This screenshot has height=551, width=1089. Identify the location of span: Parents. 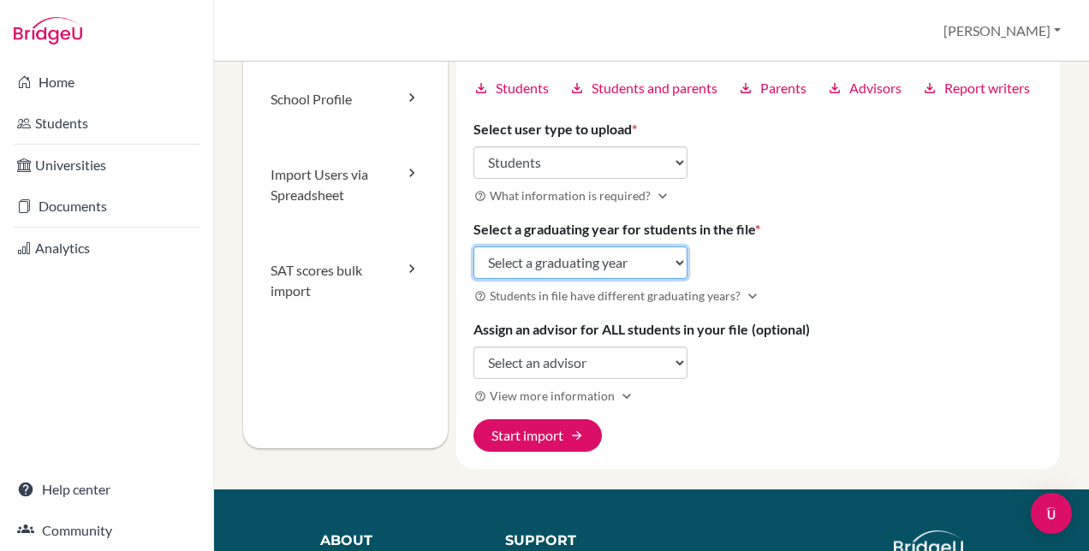
(783, 88).